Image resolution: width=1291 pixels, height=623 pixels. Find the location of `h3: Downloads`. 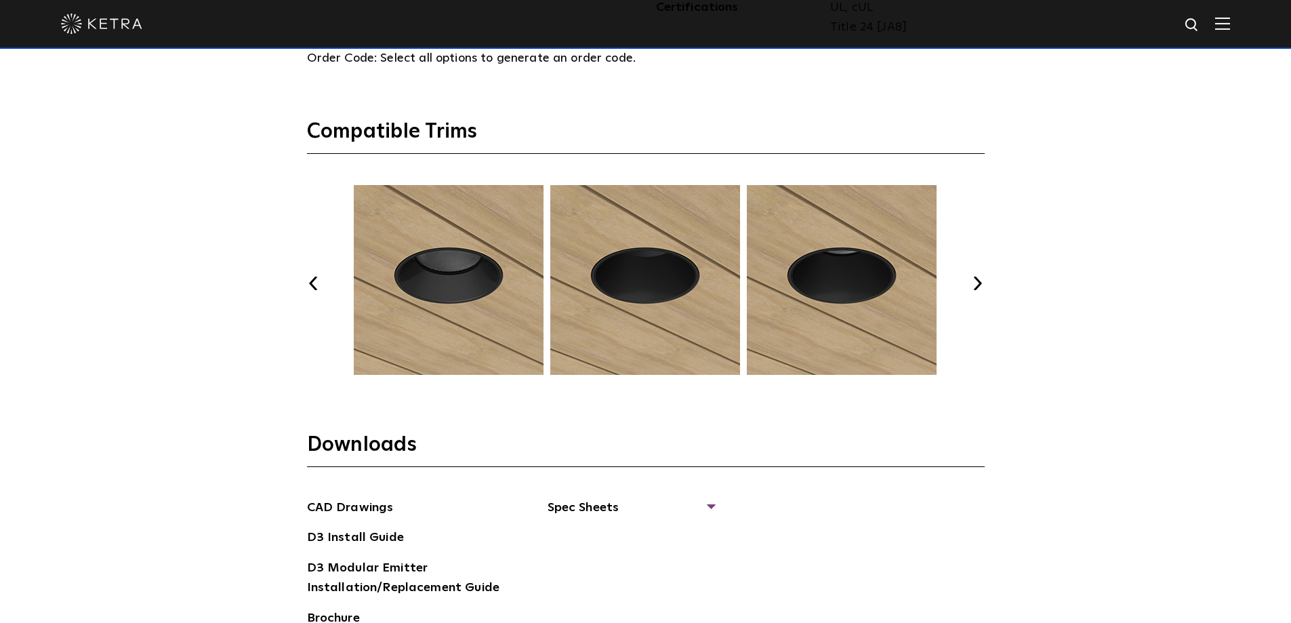

h3: Downloads is located at coordinates (646, 449).